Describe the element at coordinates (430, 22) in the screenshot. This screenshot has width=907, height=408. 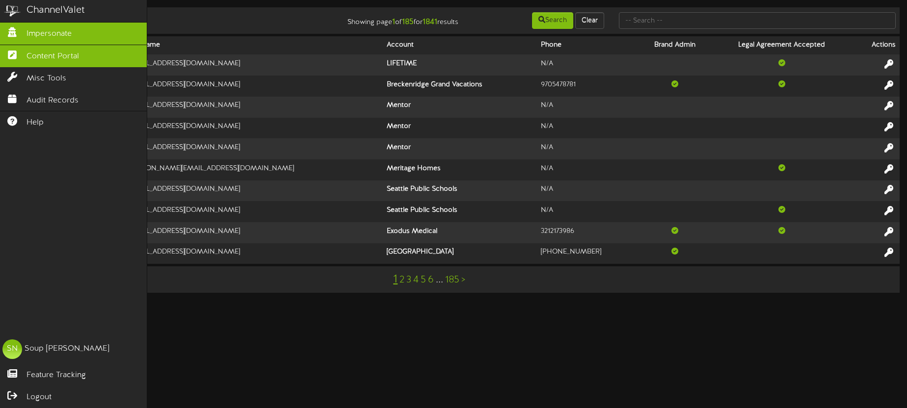
I see `strong: 1841` at that location.